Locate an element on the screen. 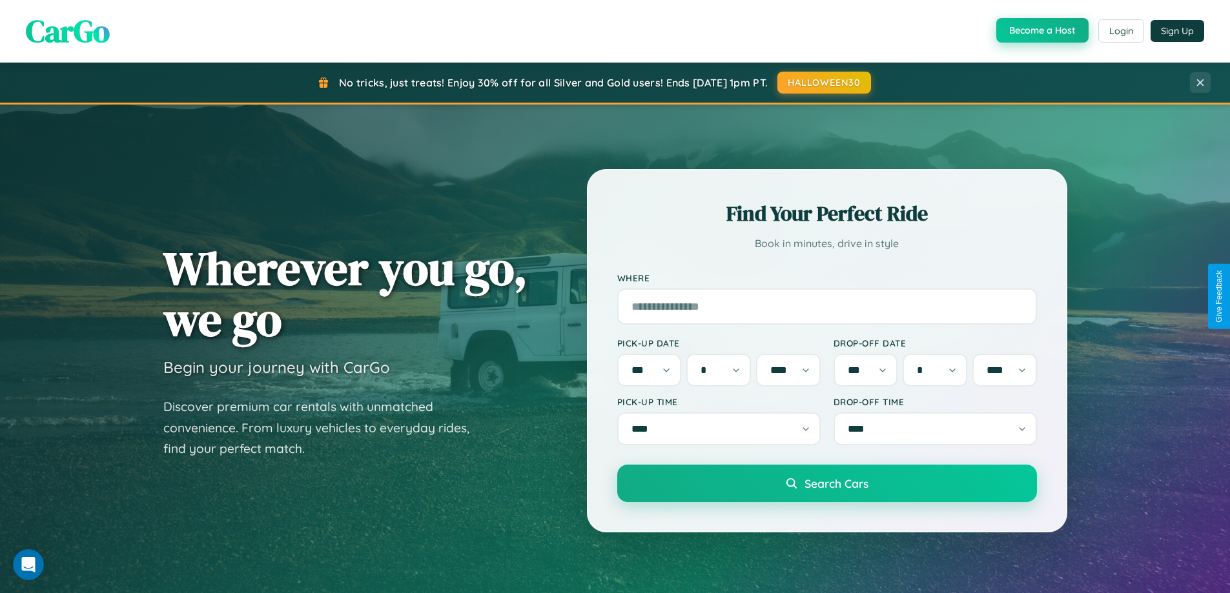 The image size is (1230, 593). span: CarGo is located at coordinates (68, 31).